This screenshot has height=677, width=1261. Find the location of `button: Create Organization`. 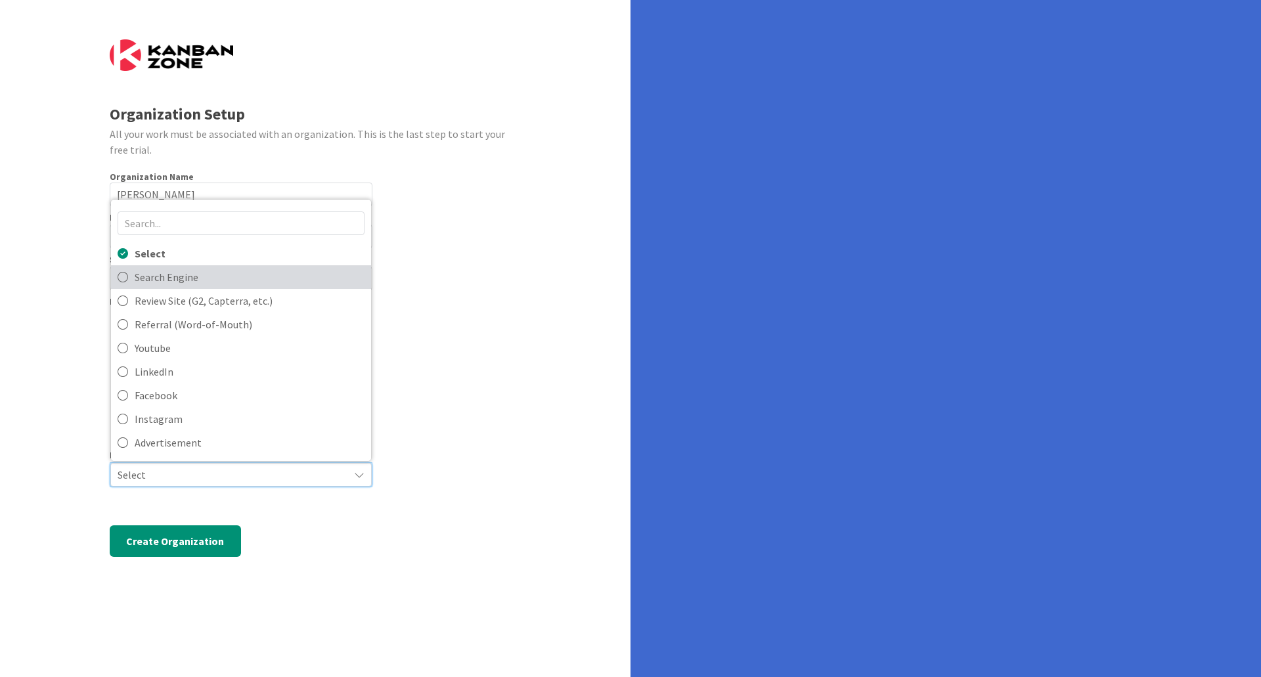

button: Create Organization is located at coordinates (175, 541).